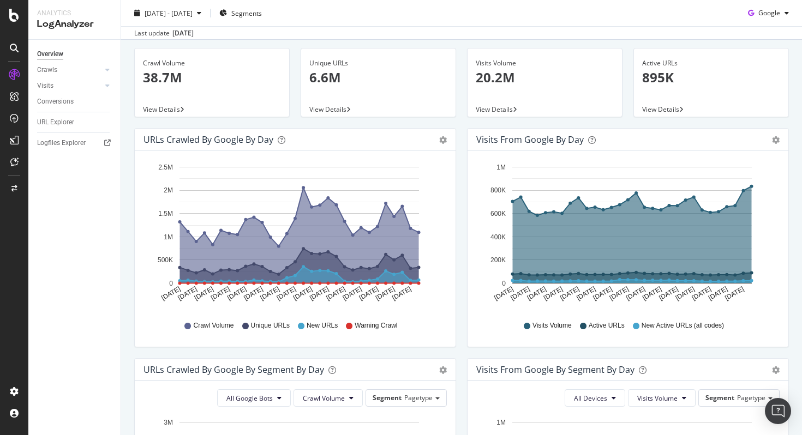 The height and width of the screenshot is (435, 802). I want to click on span: Google, so click(769, 13).